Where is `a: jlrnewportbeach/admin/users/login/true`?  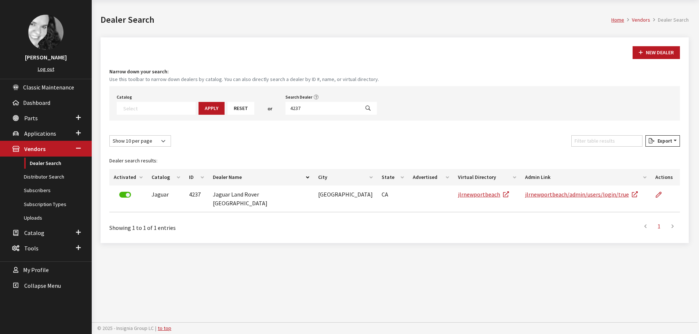 a: jlrnewportbeach/admin/users/login/true is located at coordinates (581, 194).